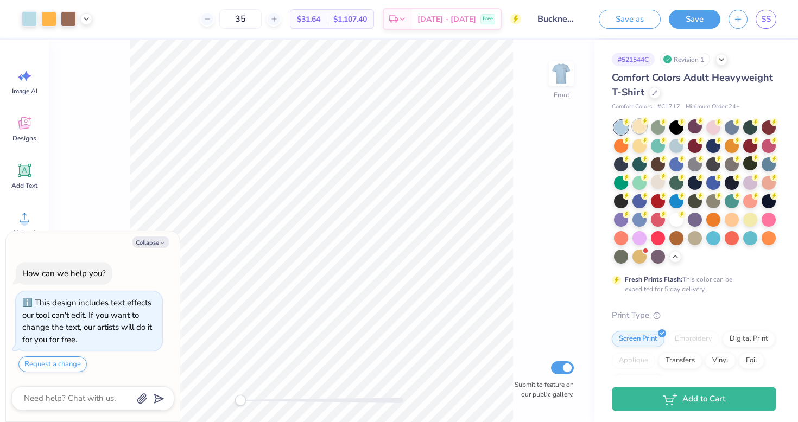  What do you see at coordinates (632, 107) in the screenshot?
I see `span: Comfort Colors` at bounding box center [632, 107].